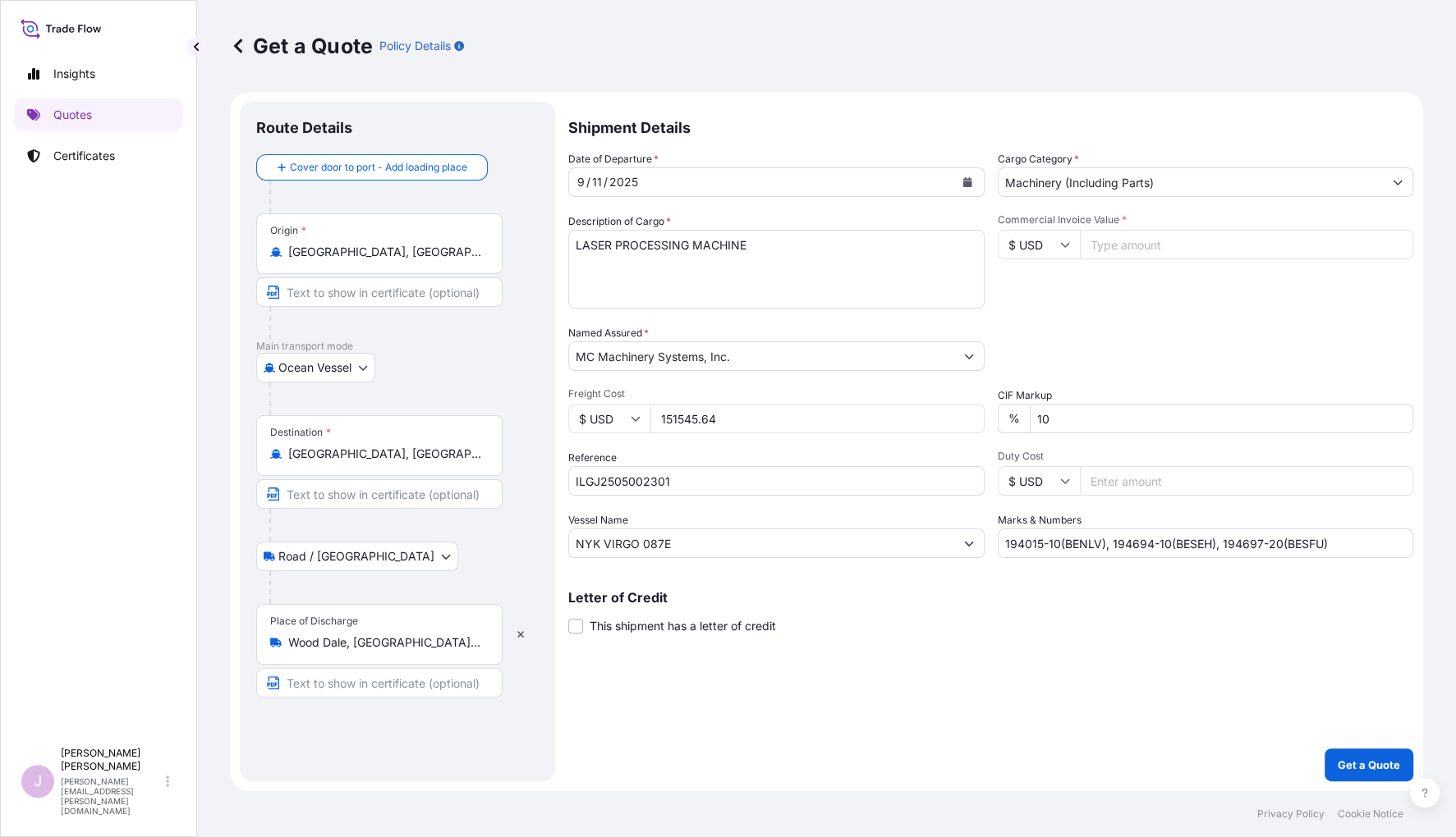 This screenshot has height=837, width=1456. I want to click on p: Certificates, so click(84, 156).